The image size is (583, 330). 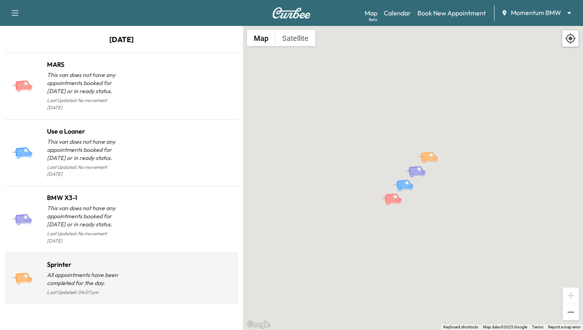 What do you see at coordinates (564, 326) in the screenshot?
I see `a: Report a map error` at bounding box center [564, 326].